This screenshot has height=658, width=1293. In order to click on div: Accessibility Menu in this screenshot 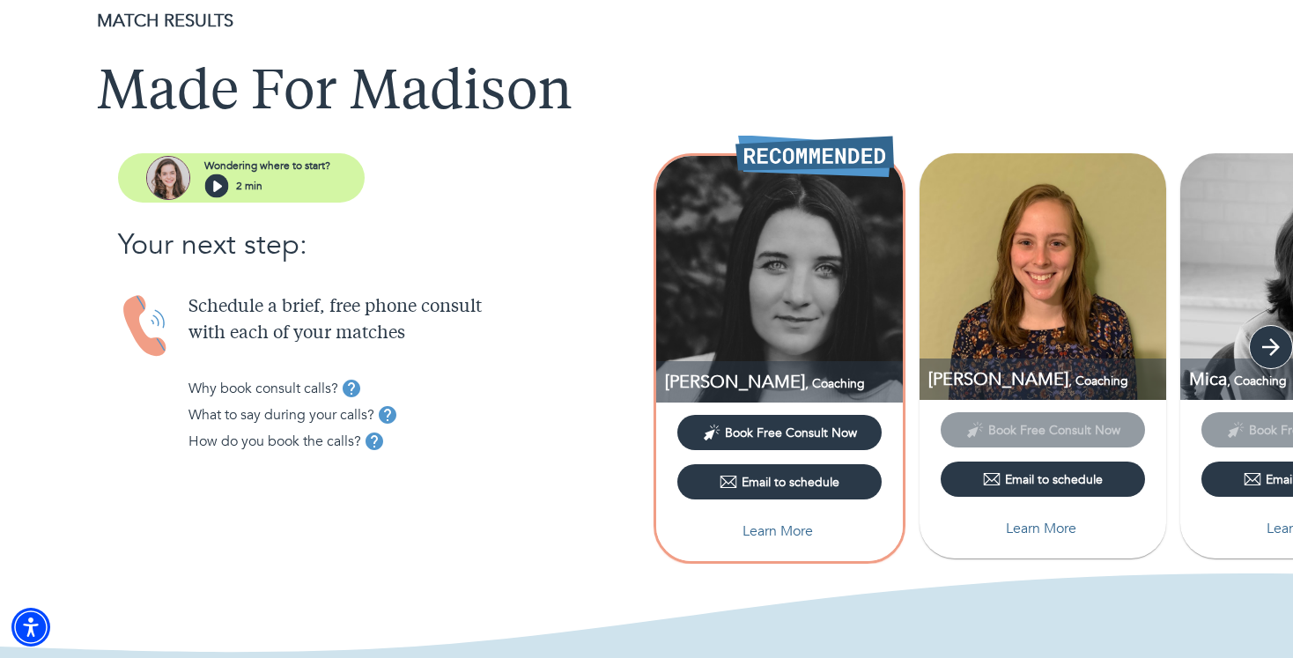, I will do `click(31, 627)`.